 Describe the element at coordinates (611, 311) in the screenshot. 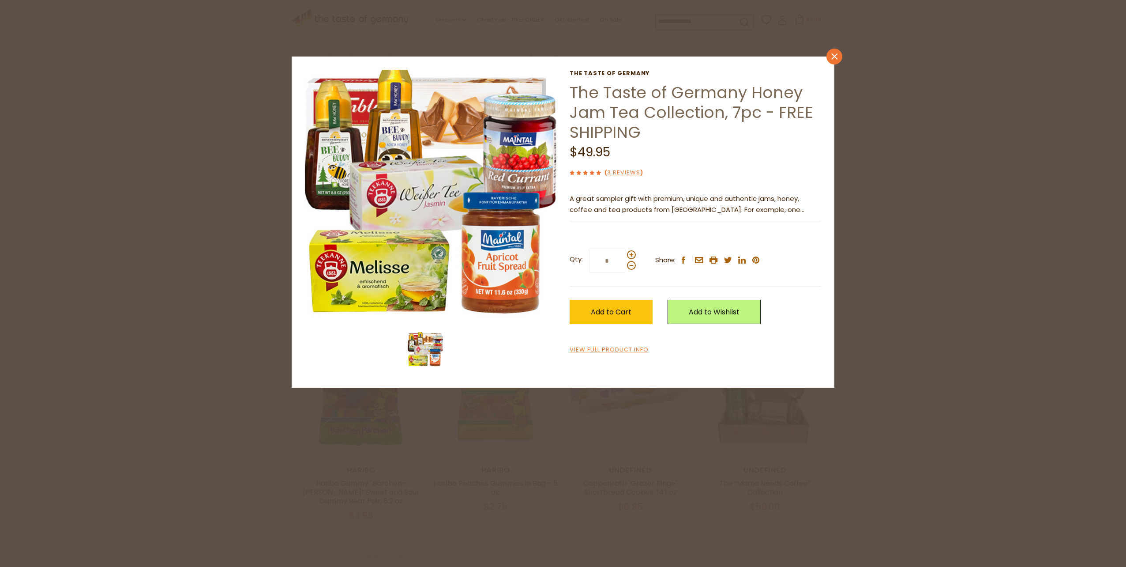

I see `span: Add to Cart` at that location.